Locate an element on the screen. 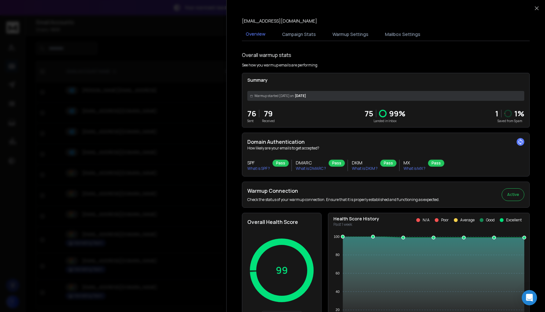 The width and height of the screenshot is (545, 312). p: What is DKIM ? is located at coordinates (364, 169).